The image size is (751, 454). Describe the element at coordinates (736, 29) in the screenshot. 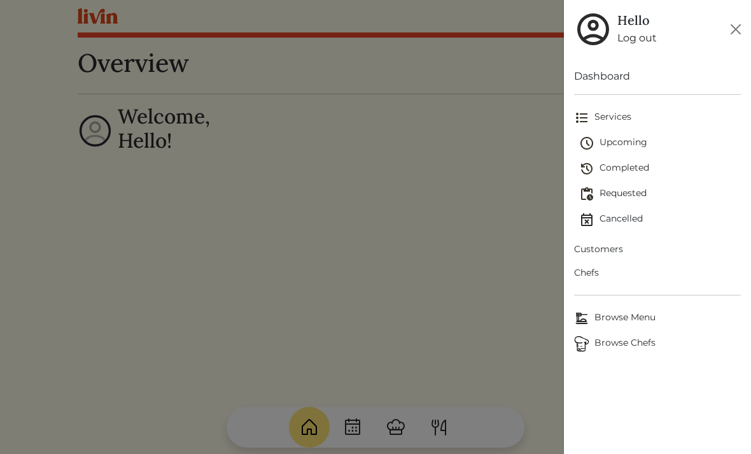

I see `button: Close` at that location.